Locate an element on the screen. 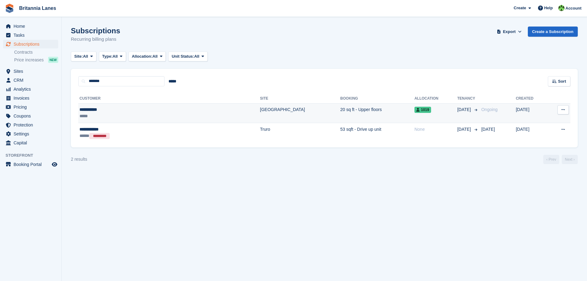  span: Pricing is located at coordinates (32, 107).